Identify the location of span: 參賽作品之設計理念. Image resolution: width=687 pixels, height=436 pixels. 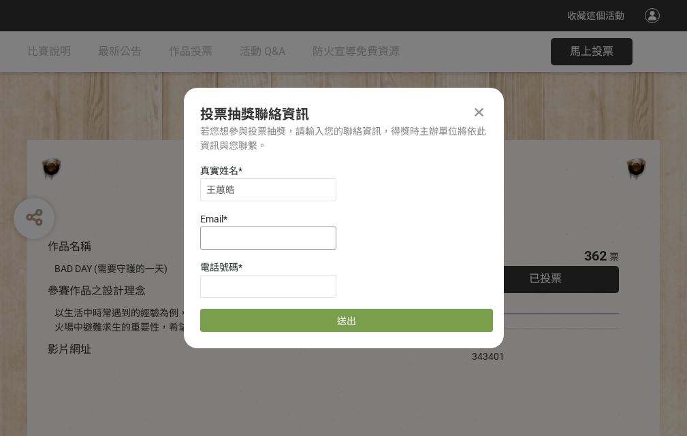
(97, 291).